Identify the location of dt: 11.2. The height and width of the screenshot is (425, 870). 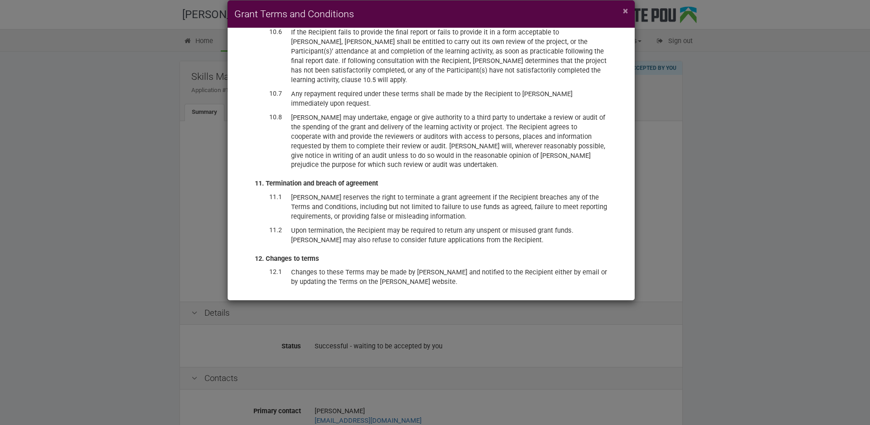
(268, 230).